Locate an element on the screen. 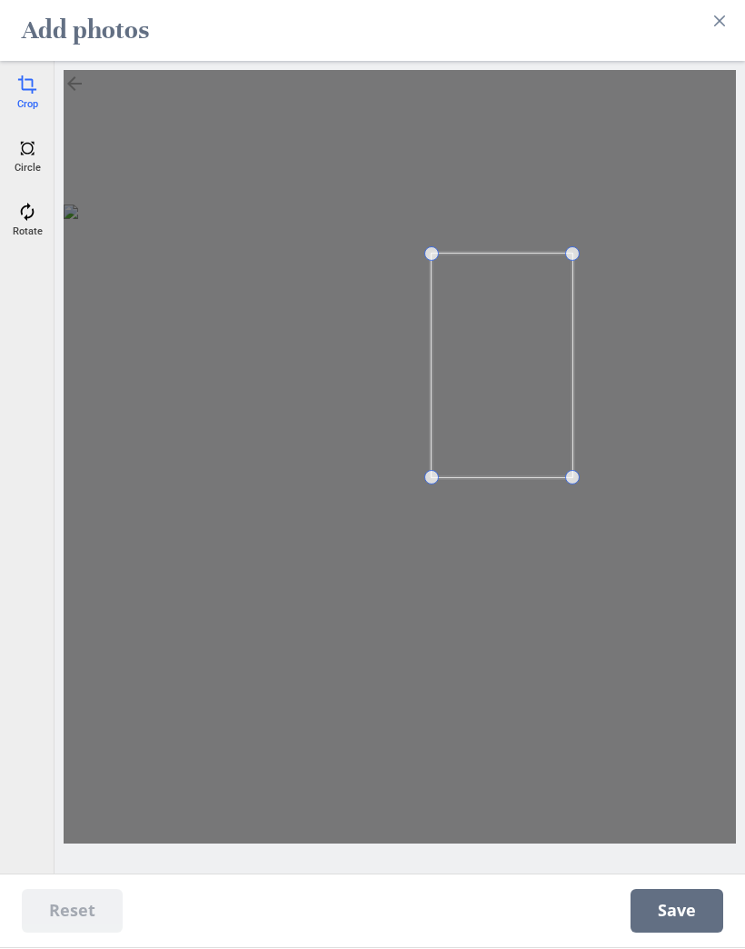 The image size is (745, 949). div: Rotate is located at coordinates (27, 221).